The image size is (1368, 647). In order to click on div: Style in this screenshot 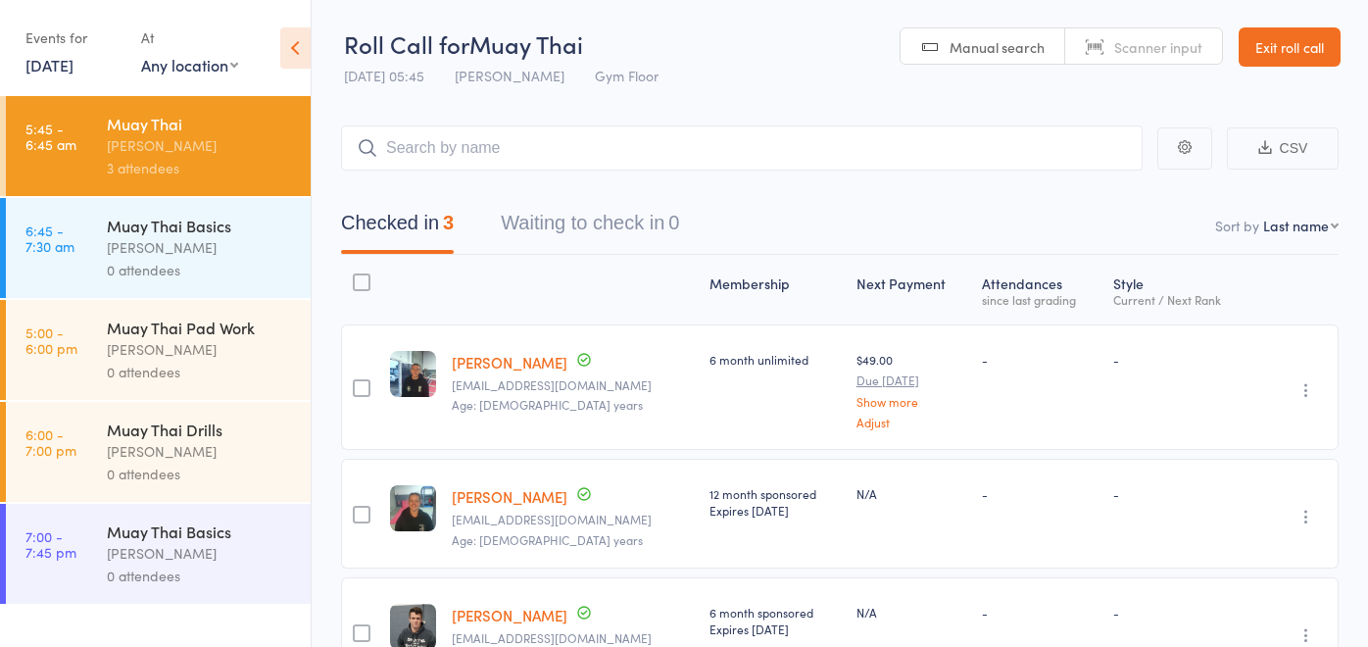, I will do `click(1179, 289)`.